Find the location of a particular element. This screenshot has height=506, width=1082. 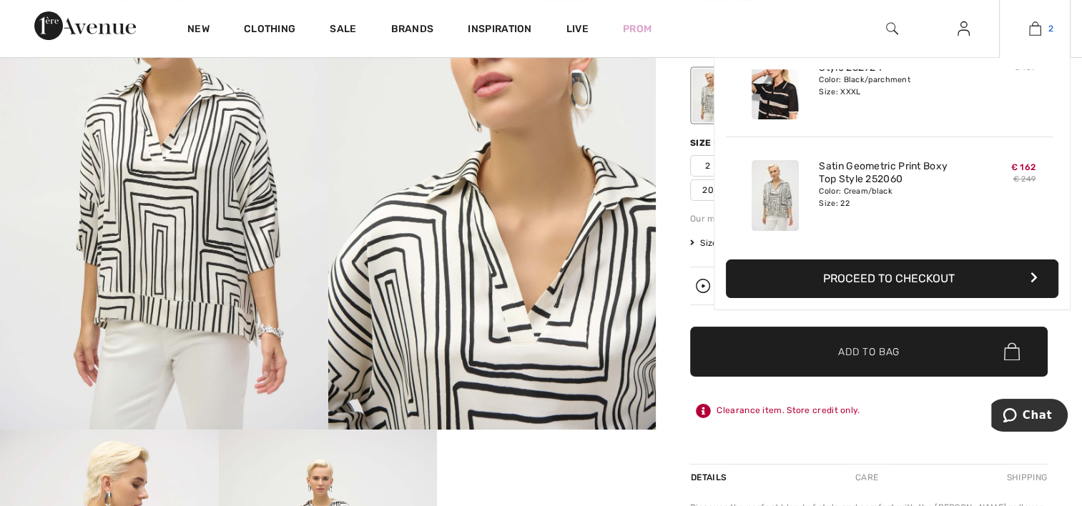

a: New is located at coordinates (198, 30).